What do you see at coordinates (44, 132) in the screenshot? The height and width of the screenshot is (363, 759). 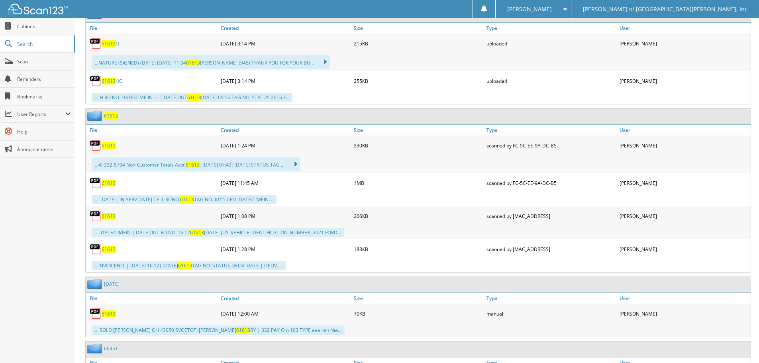 I see `span: Help` at bounding box center [44, 132].